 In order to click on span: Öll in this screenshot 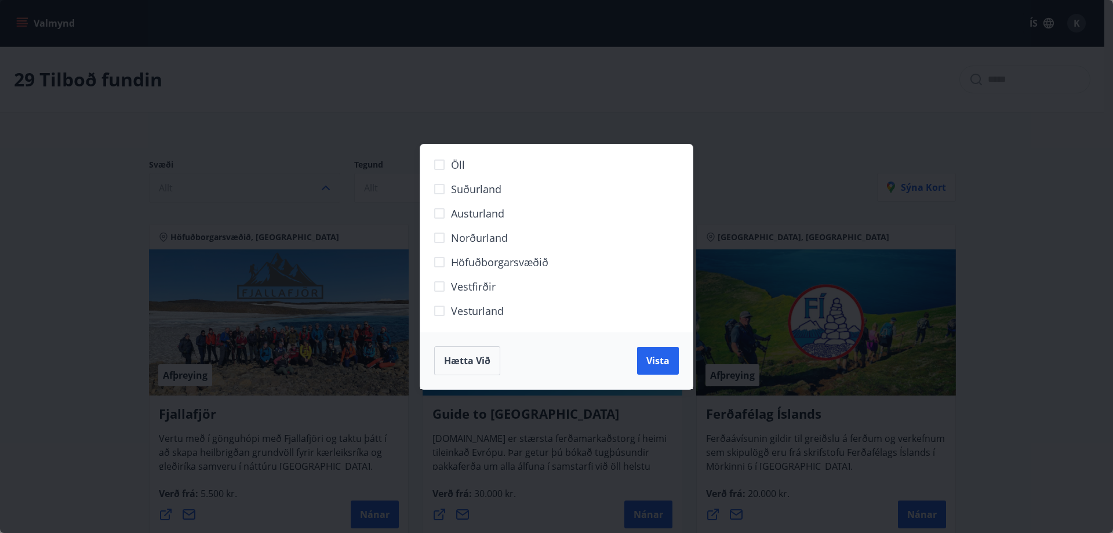, I will do `click(458, 165)`.